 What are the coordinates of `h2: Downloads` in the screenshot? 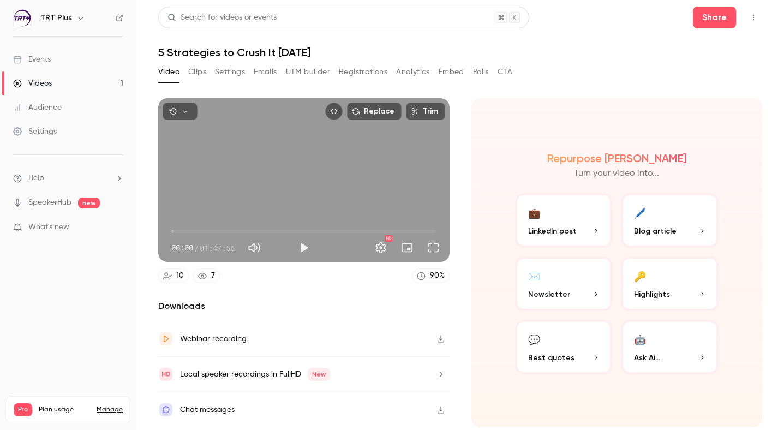 It's located at (304, 306).